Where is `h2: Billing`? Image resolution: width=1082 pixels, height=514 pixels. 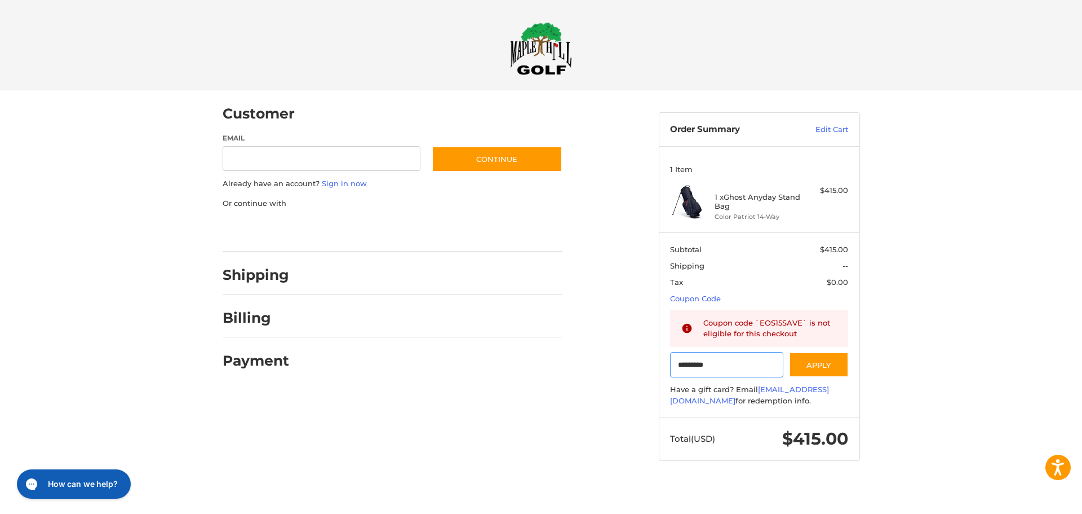
h2: Billing is located at coordinates (255, 317).